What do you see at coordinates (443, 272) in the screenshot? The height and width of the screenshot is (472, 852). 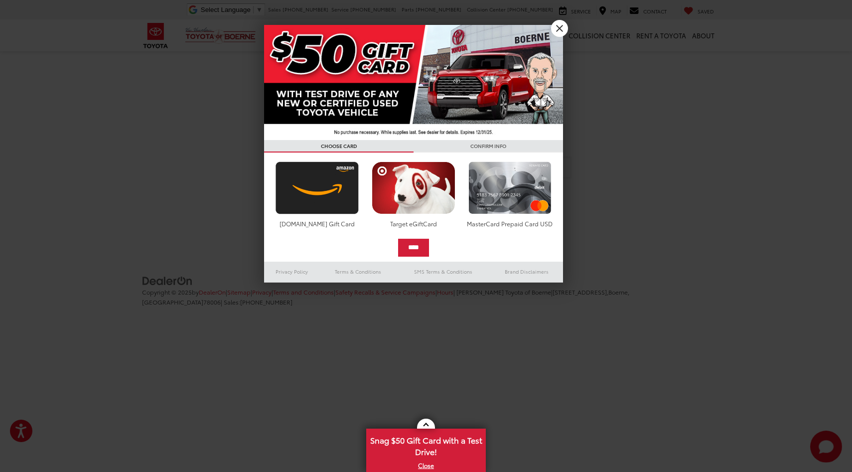 I see `a: SMS Terms & Conditions` at bounding box center [443, 272].